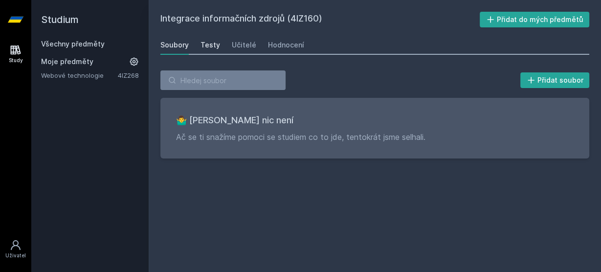 This screenshot has height=272, width=601. What do you see at coordinates (16, 54) in the screenshot?
I see `a: Study` at bounding box center [16, 54].